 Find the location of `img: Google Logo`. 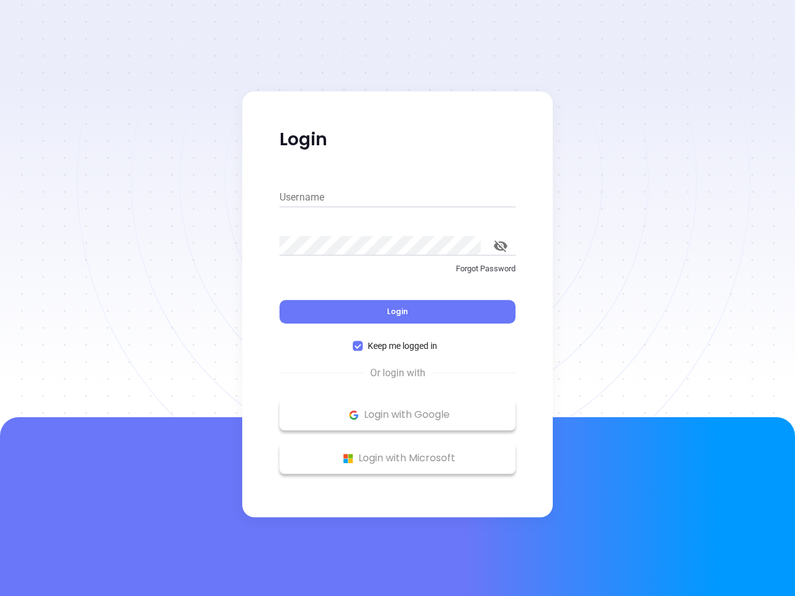

img: Google Logo is located at coordinates (353, 415).